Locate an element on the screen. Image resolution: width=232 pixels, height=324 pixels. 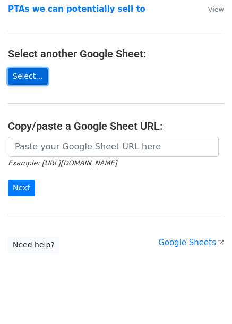
a: View is located at coordinates (211, 9).